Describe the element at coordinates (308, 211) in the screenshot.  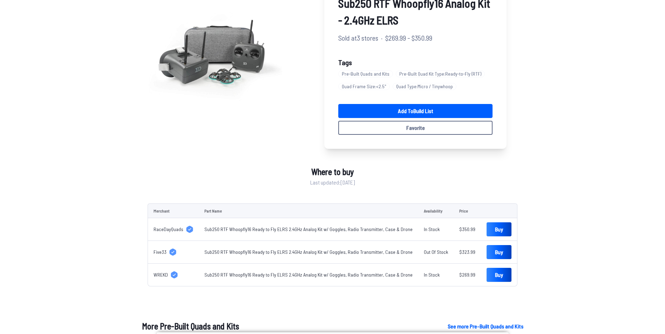
I see `td: Part Name` at that location.